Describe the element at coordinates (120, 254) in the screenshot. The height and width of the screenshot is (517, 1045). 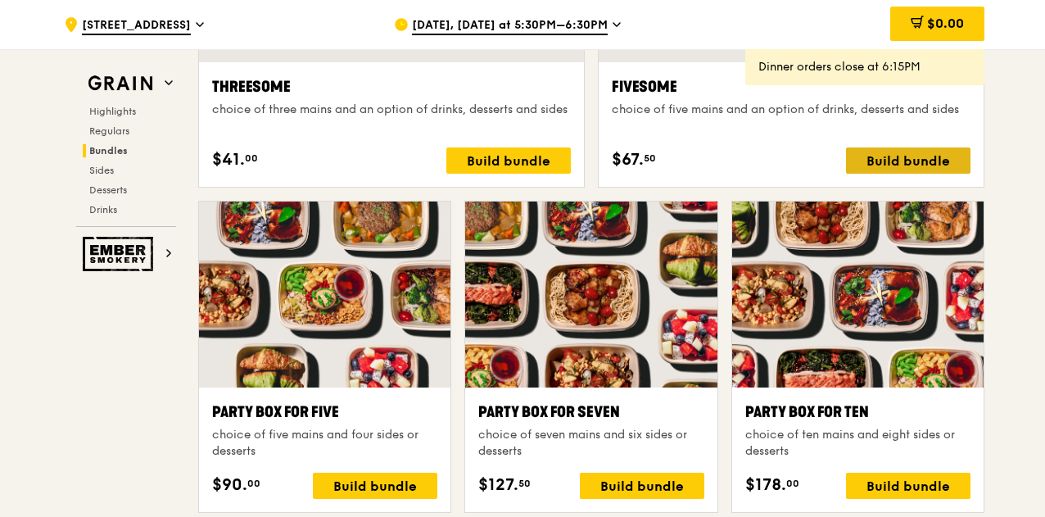
I see `img: Ember Smokery web logo` at that location.